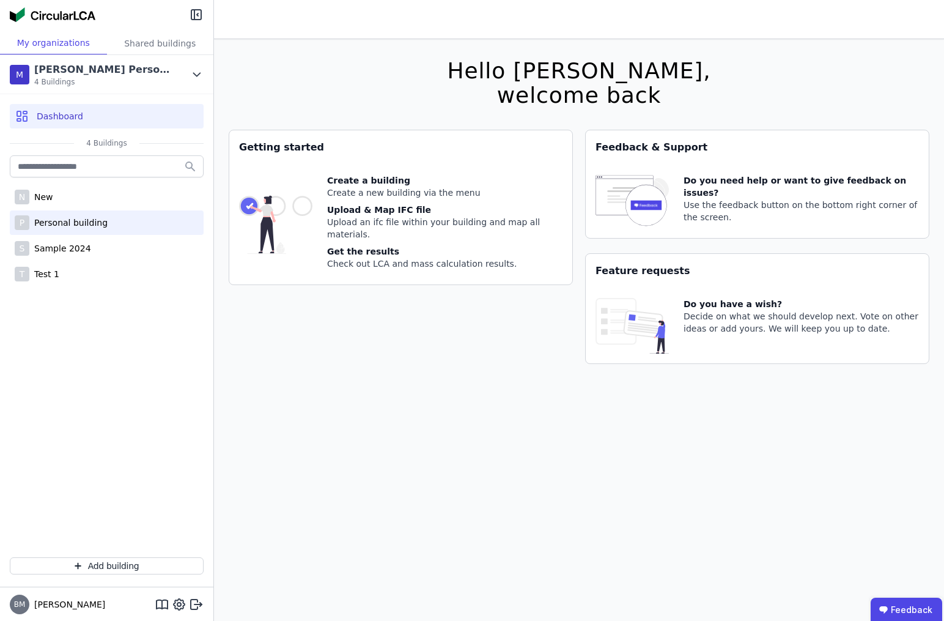 The image size is (944, 621). What do you see at coordinates (401, 147) in the screenshot?
I see `div: Getting started` at bounding box center [401, 147].